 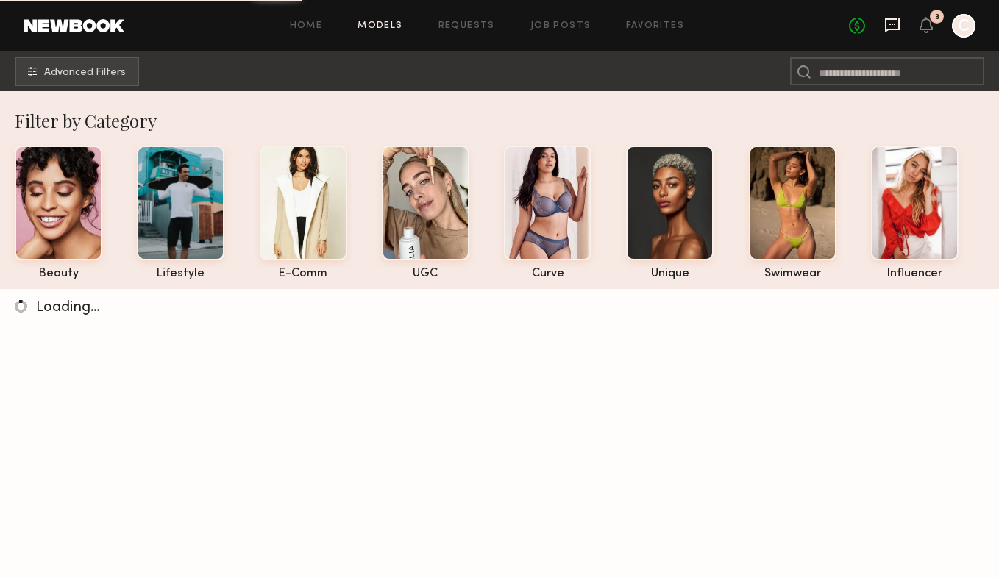 What do you see at coordinates (306, 26) in the screenshot?
I see `a: Home` at bounding box center [306, 26].